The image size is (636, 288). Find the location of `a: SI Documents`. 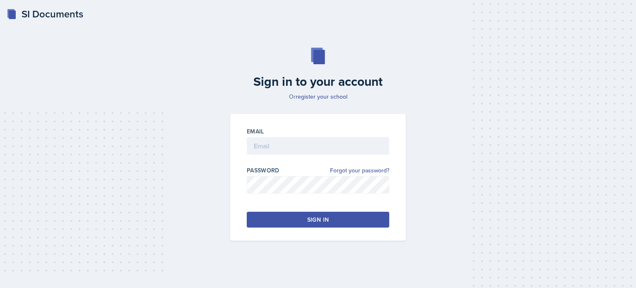

a: SI Documents is located at coordinates (45, 14).